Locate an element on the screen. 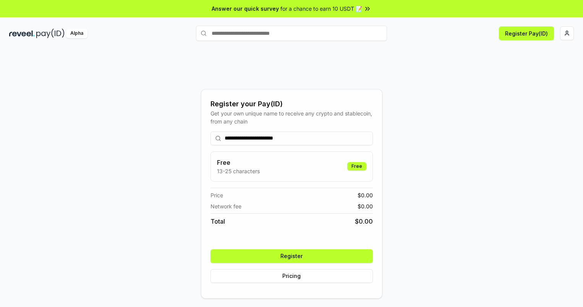 The image size is (583, 307). span: Network fee is located at coordinates (226, 206).